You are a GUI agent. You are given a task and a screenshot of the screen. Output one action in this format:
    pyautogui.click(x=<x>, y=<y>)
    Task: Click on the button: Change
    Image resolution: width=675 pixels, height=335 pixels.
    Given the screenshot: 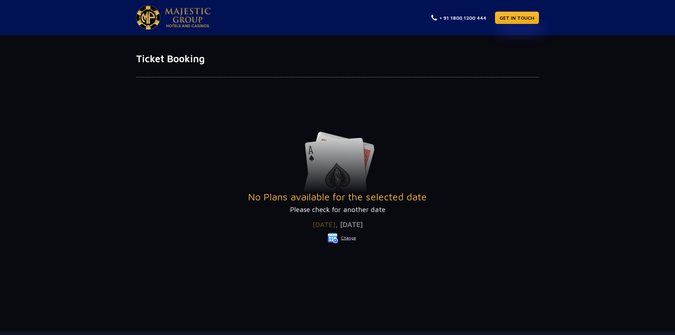 What is the action you would take?
    pyautogui.click(x=342, y=238)
    